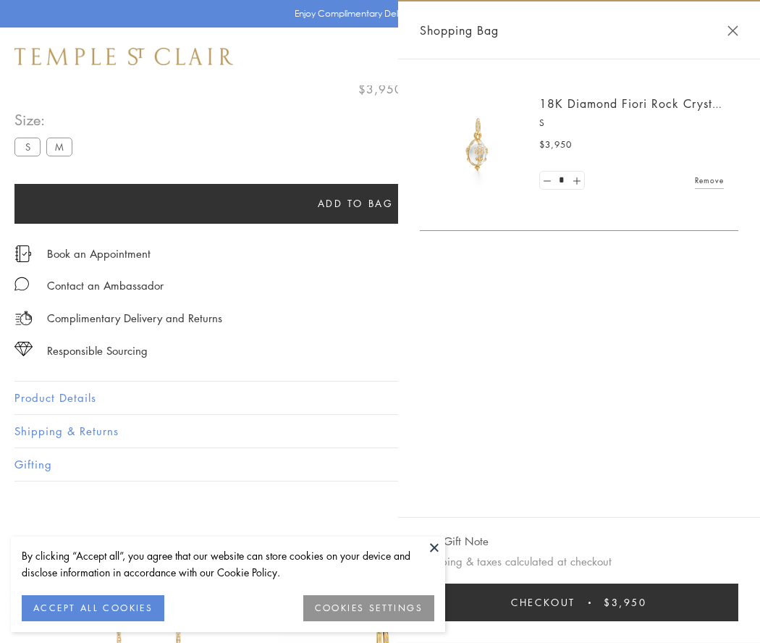  What do you see at coordinates (733, 30) in the screenshot?
I see `button: Close Shopping Bag` at bounding box center [733, 30].